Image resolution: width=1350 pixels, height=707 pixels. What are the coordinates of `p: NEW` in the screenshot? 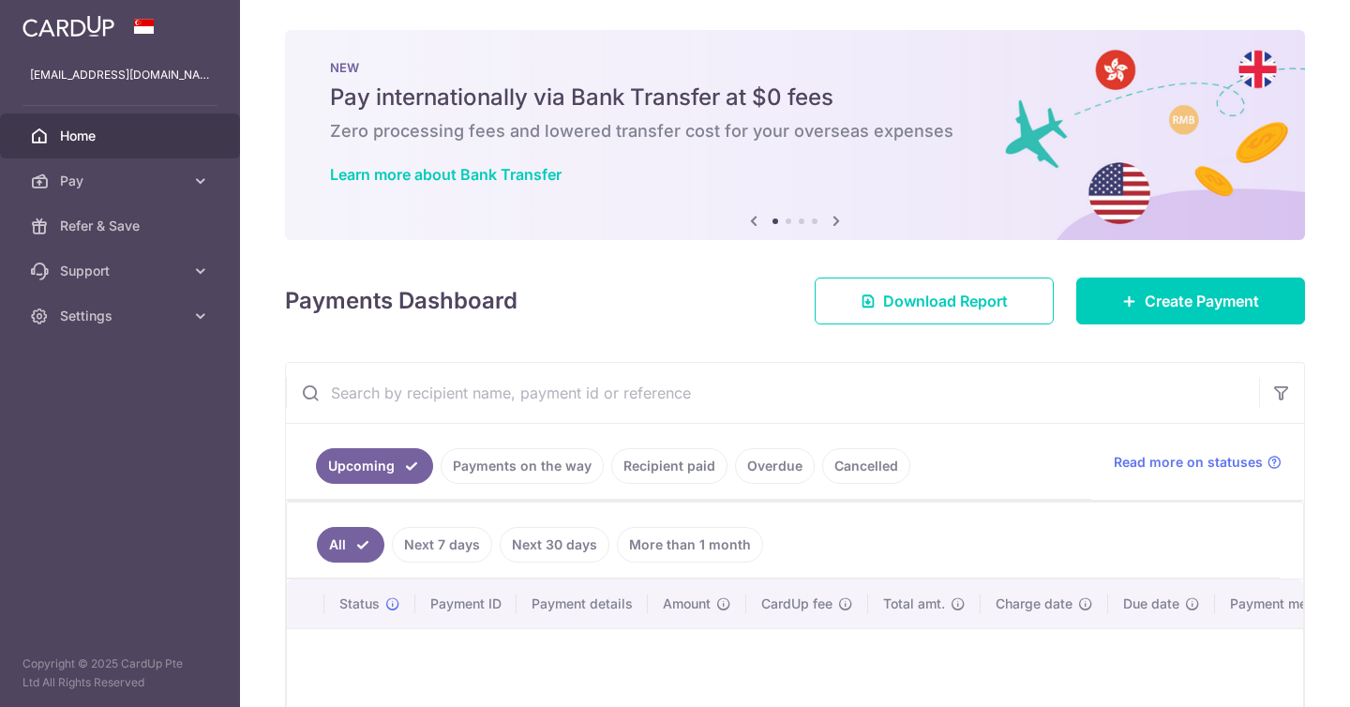 It's located at (795, 67).